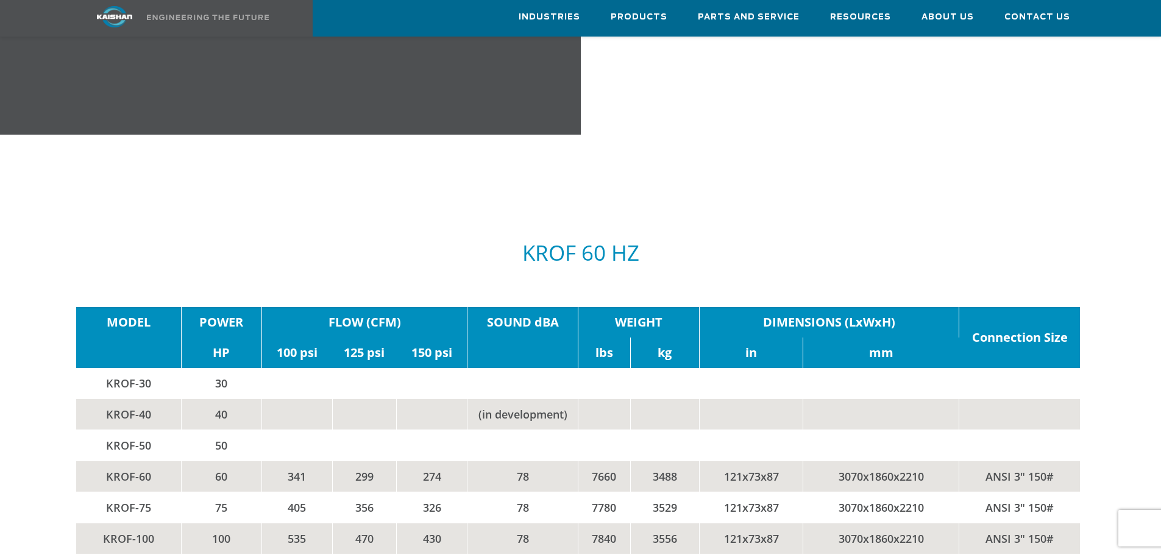 The width and height of the screenshot is (1161, 555). What do you see at coordinates (665, 476) in the screenshot?
I see `td: 3488` at bounding box center [665, 476].